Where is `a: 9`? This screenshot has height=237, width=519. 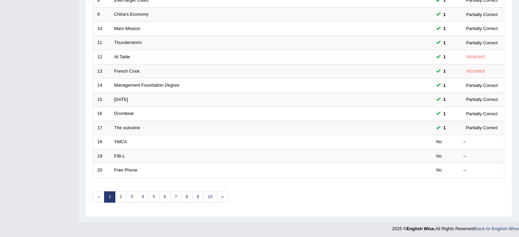 a: 9 is located at coordinates (197, 197).